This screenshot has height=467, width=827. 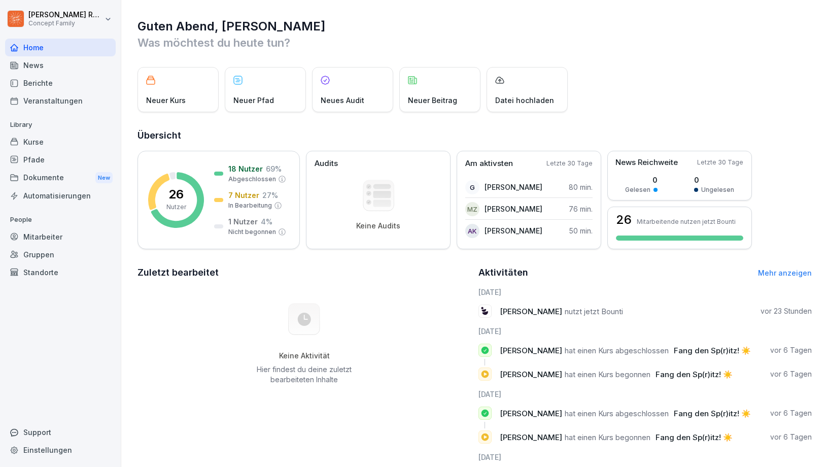 I want to click on div: Home, so click(x=60, y=47).